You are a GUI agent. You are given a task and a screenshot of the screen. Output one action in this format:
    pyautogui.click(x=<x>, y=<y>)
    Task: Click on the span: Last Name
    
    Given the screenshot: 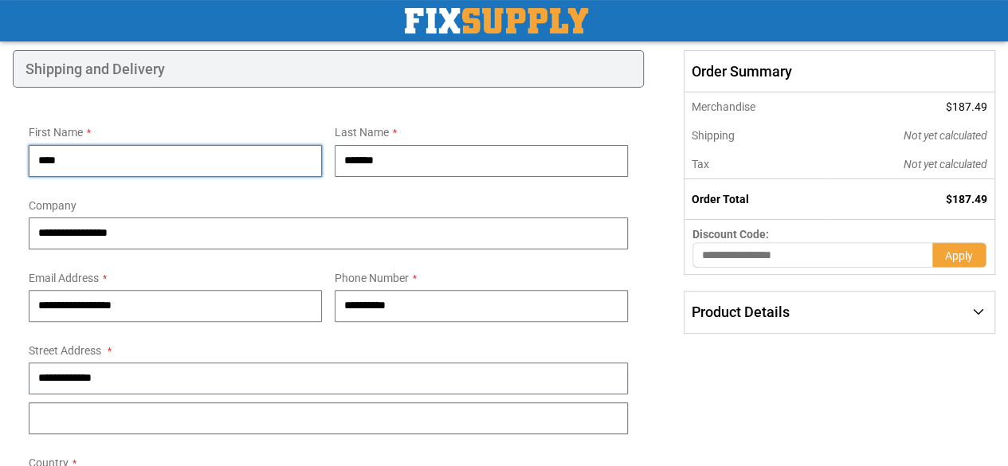 What is the action you would take?
    pyautogui.click(x=362, y=132)
    